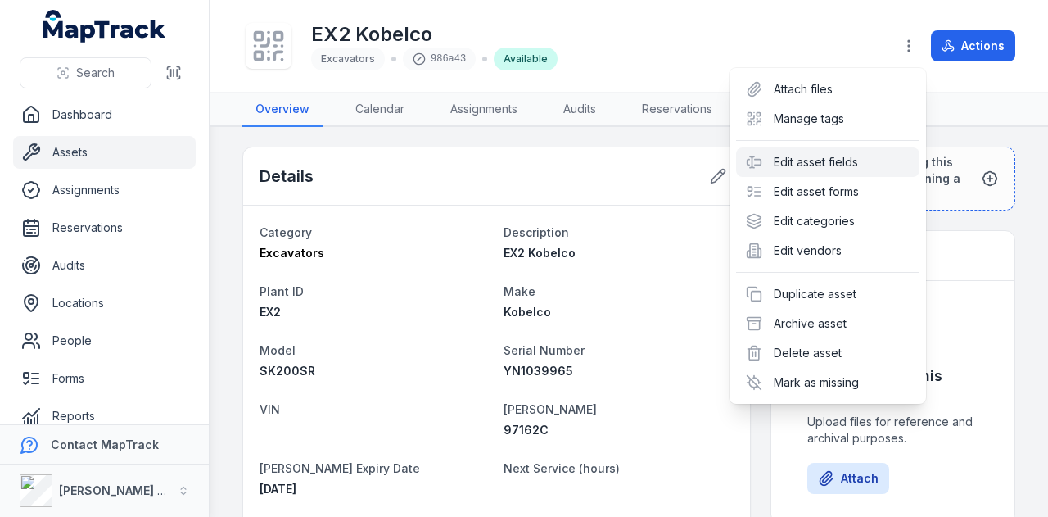 Image resolution: width=1048 pixels, height=517 pixels. I want to click on div: Edit categories, so click(828, 221).